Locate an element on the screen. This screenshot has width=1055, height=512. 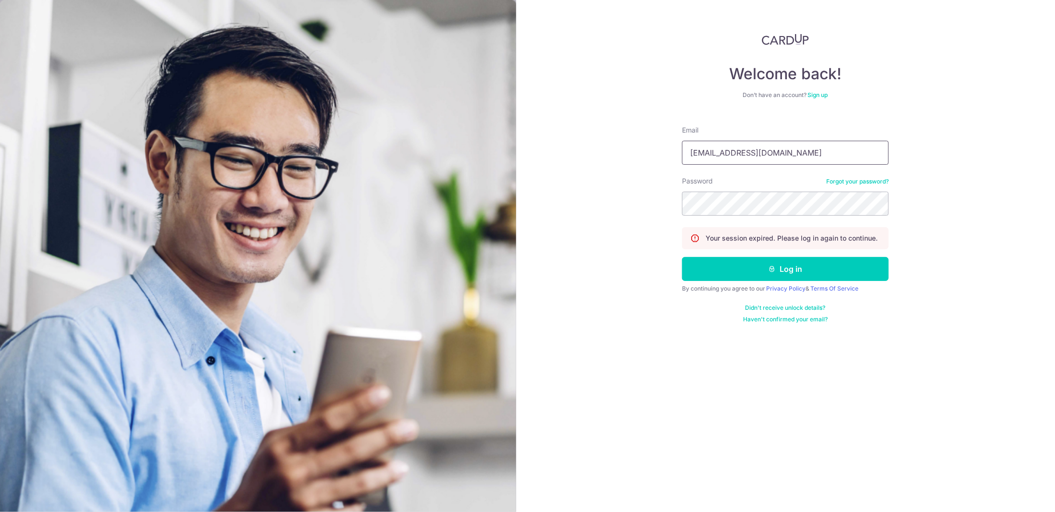
a: Forgot your password? is located at coordinates (857, 182).